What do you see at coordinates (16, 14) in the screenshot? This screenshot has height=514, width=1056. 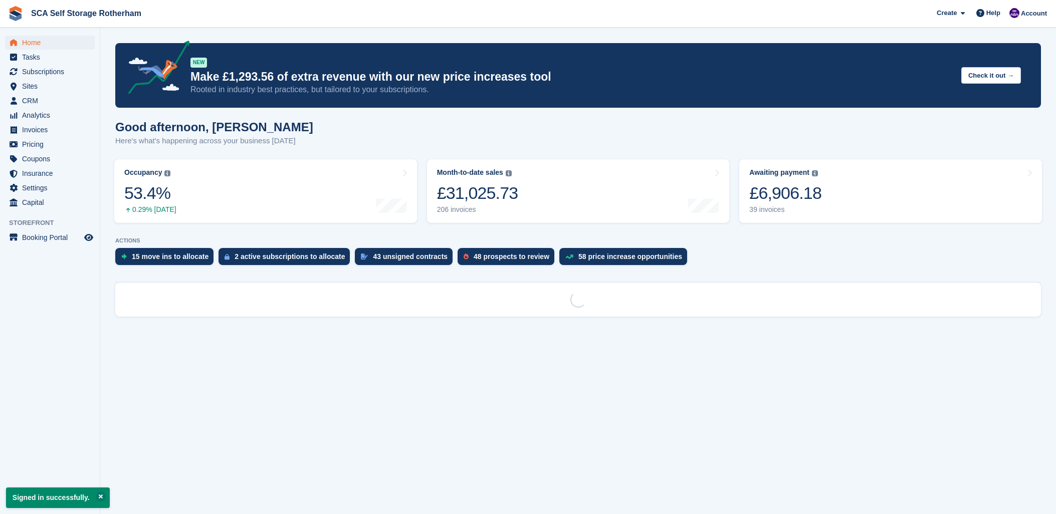 I see `img: stora-icon-8386f47178a22dfd0bd8f6a31ec36ba5ce8667c1dd55bd0f319d3a0aa187defe.svg` at bounding box center [16, 14].